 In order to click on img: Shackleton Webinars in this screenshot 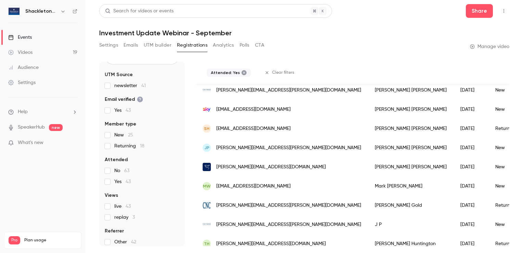, I will do `click(14, 11)`.